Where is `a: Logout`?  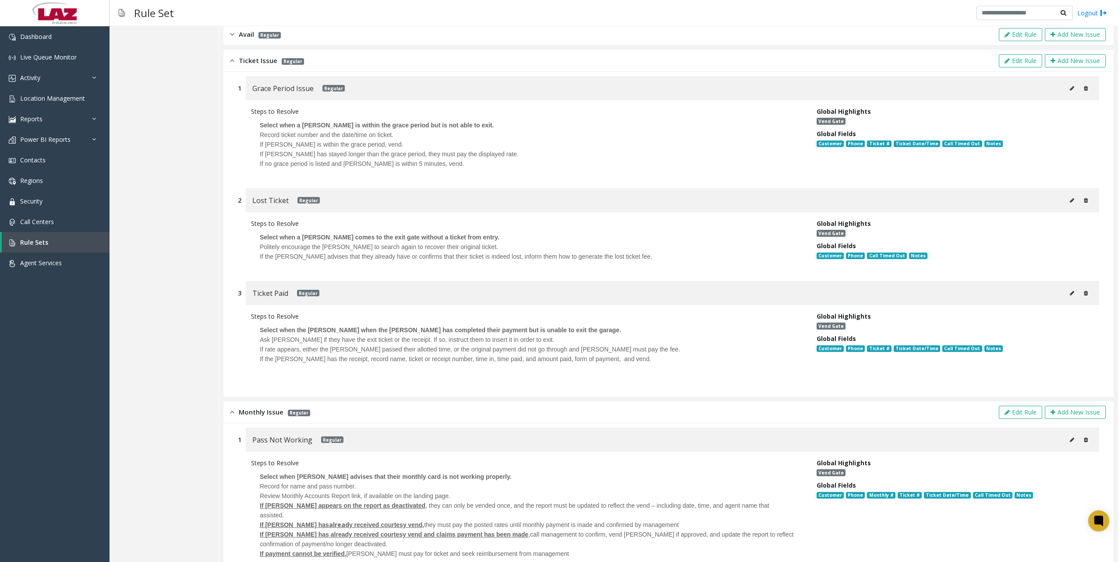
a: Logout is located at coordinates (1092, 13).